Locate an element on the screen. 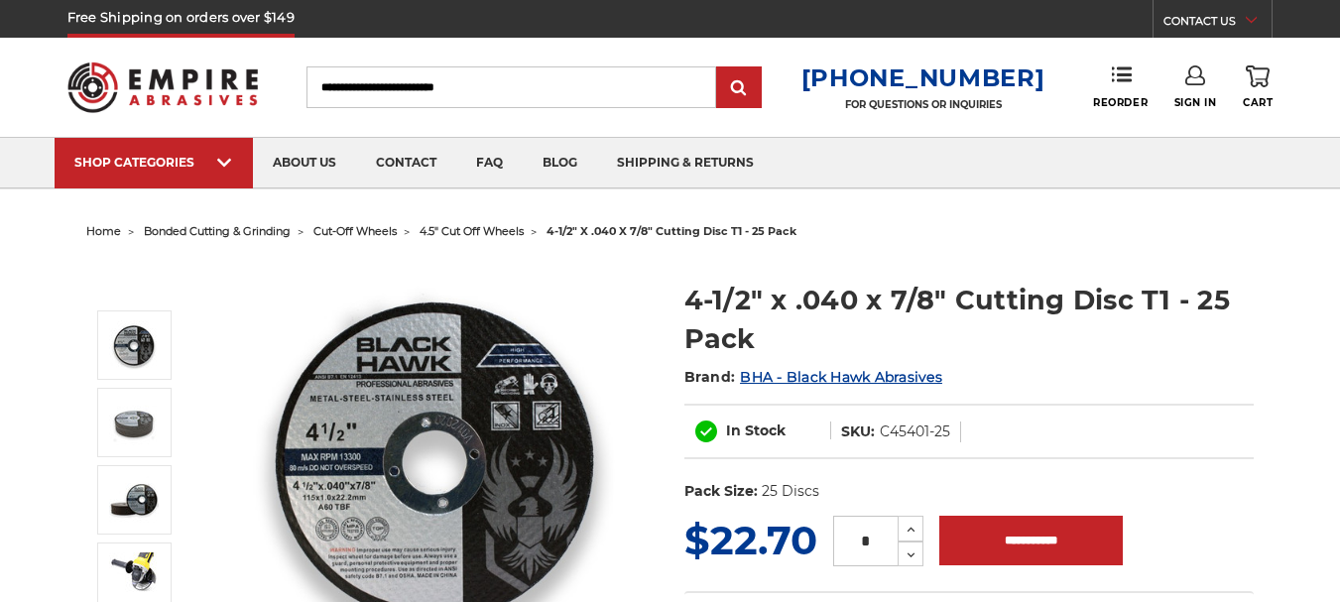 The height and width of the screenshot is (602, 1340). span: 4-1/2" x .040 x 7/8" cutting disc t1 - 25 pack is located at coordinates (672, 231).